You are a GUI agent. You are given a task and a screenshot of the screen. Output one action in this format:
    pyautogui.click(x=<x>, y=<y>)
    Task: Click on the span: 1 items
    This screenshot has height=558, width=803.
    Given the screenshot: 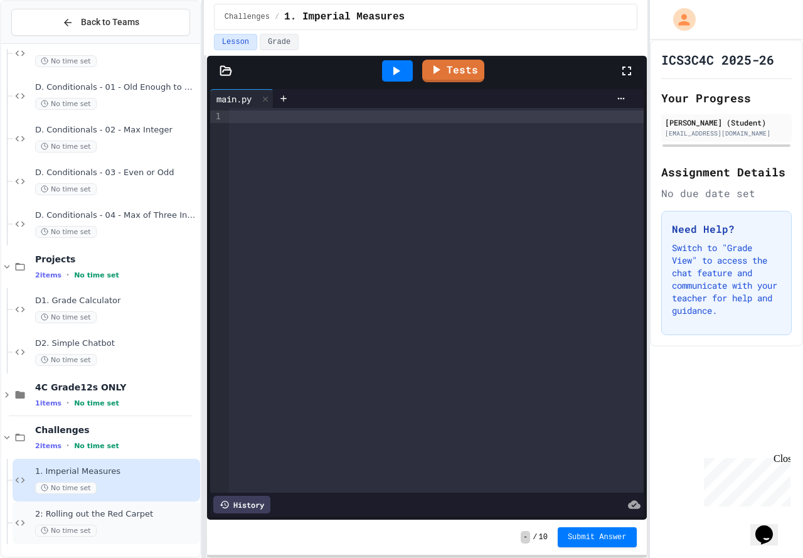 What is the action you would take?
    pyautogui.click(x=48, y=403)
    